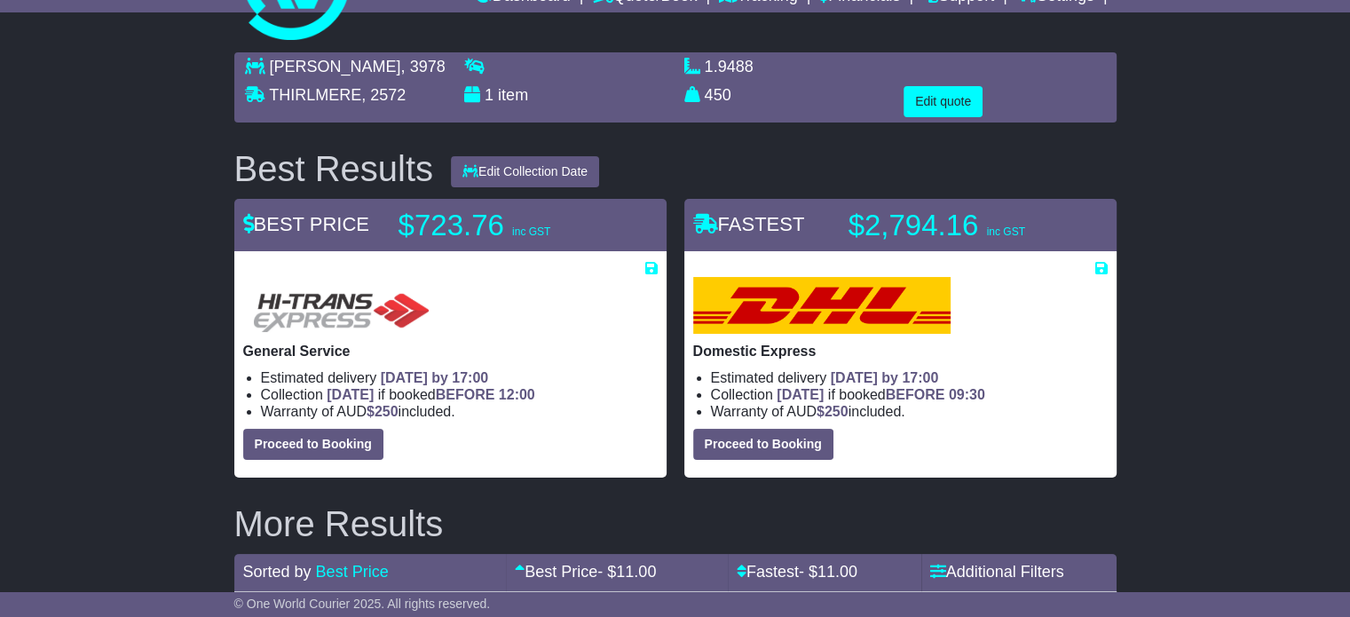  What do you see at coordinates (749, 224) in the screenshot?
I see `span: FASTEST` at bounding box center [749, 224].